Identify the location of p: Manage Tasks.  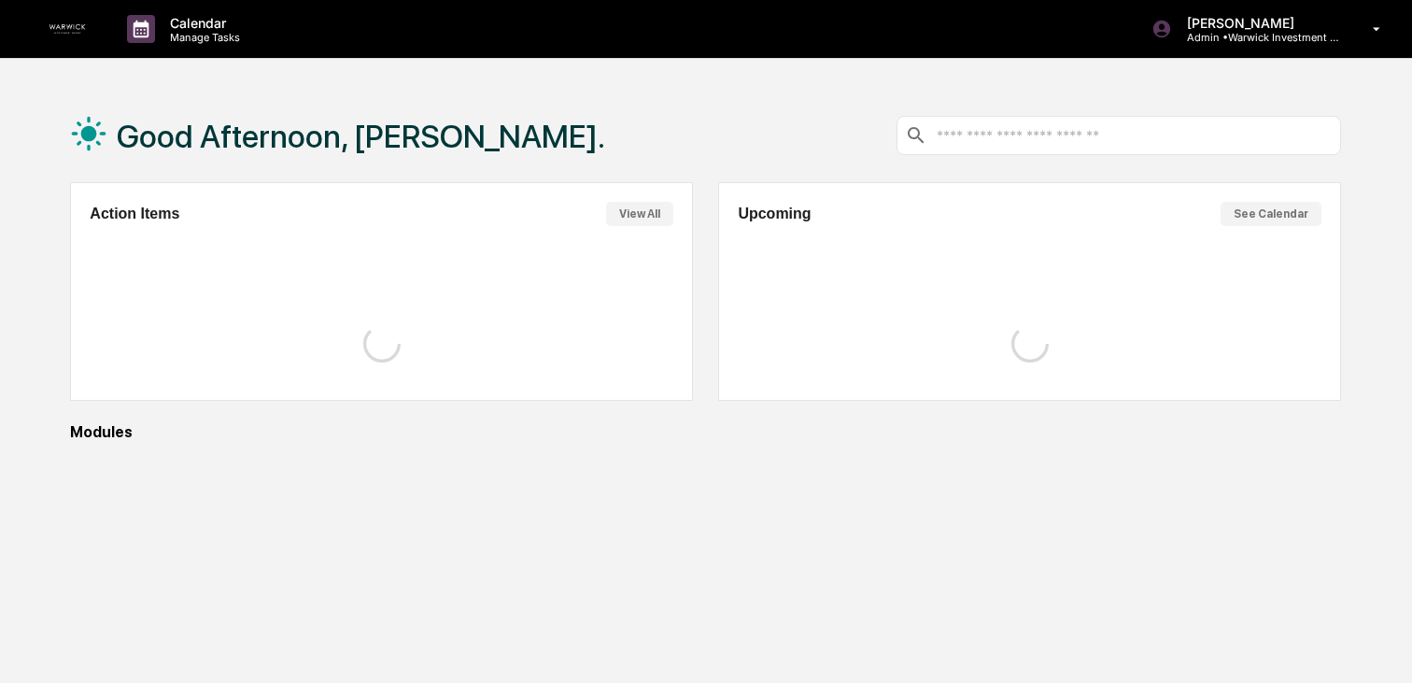
(202, 37).